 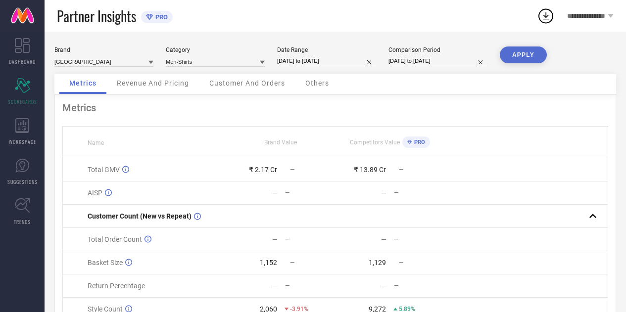 What do you see at coordinates (96, 16) in the screenshot?
I see `span: Partner Insights` at bounding box center [96, 16].